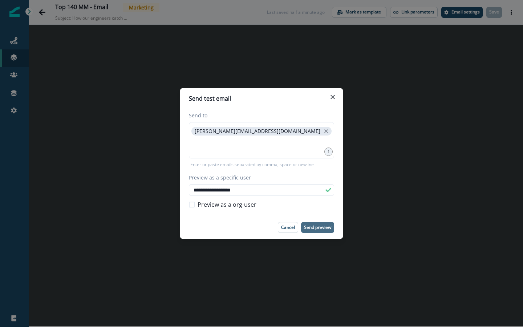  Describe the element at coordinates (210, 98) in the screenshot. I see `p: Send test email` at that location.